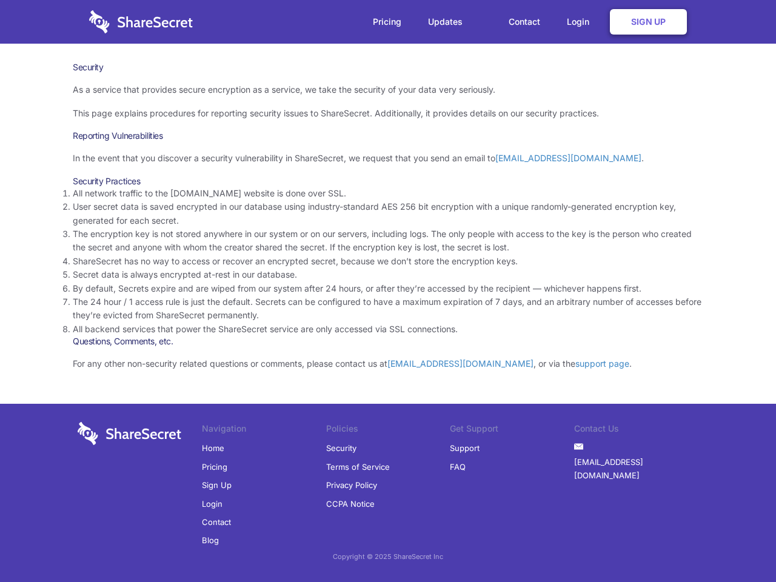  Describe the element at coordinates (511, 430) in the screenshot. I see `li: Get Support` at that location.